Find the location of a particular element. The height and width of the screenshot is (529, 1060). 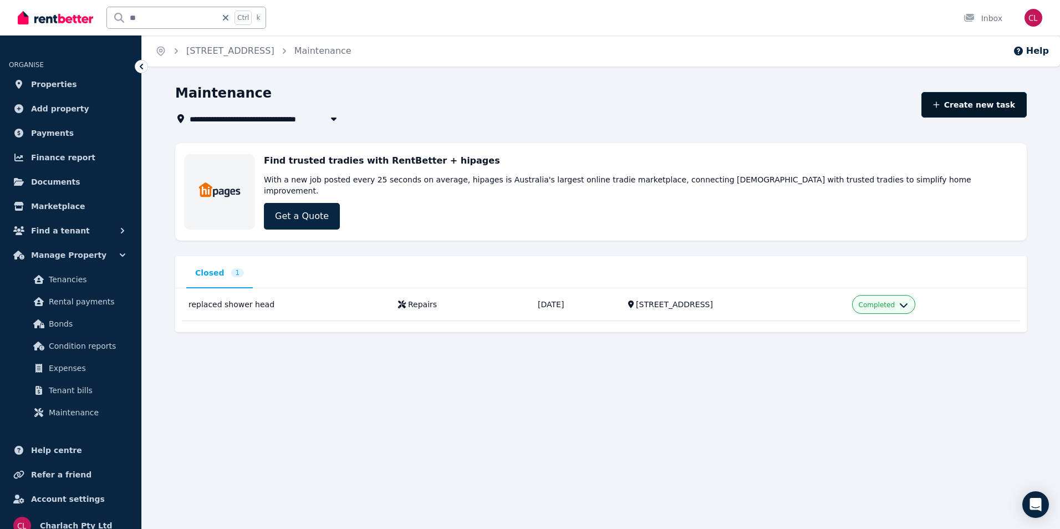

a: Properties is located at coordinates (70, 84).